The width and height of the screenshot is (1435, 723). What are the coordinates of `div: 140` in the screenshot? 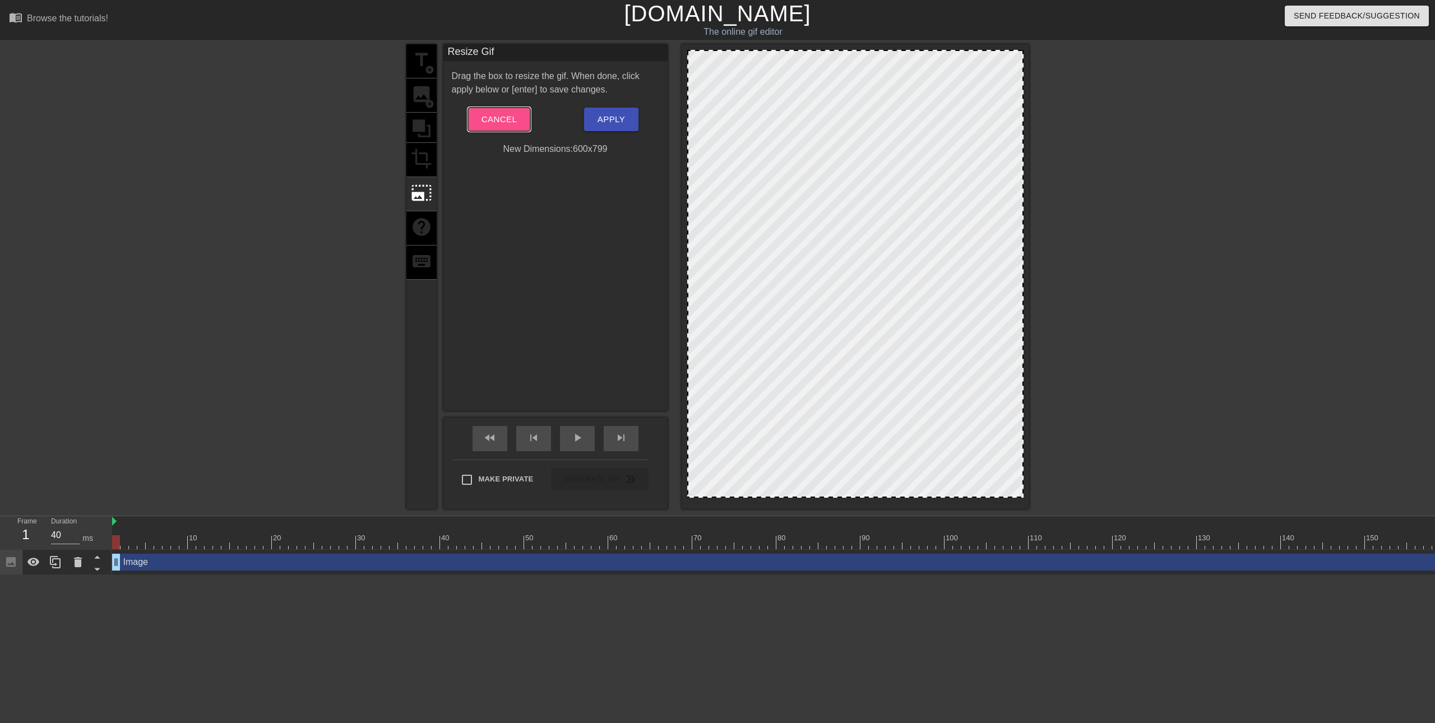 It's located at (1288, 538).